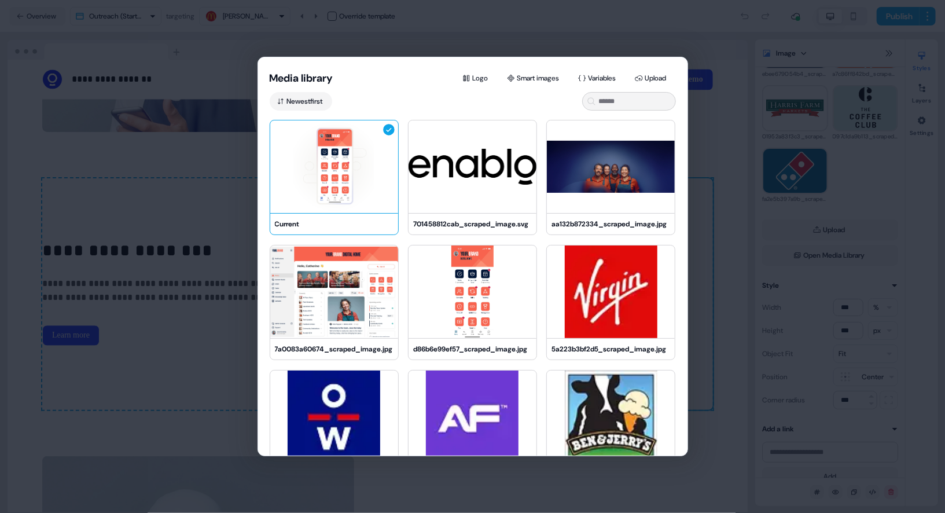  I want to click on button: Upload, so click(651, 78).